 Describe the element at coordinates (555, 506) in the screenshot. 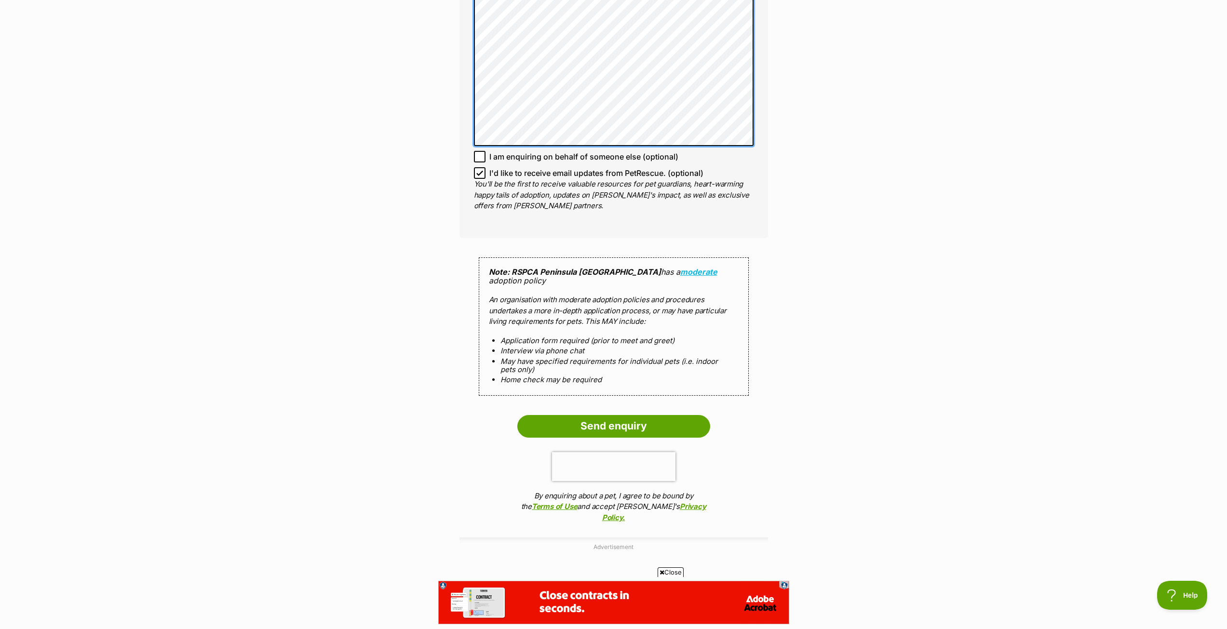

I see `a: Terms of Use` at that location.